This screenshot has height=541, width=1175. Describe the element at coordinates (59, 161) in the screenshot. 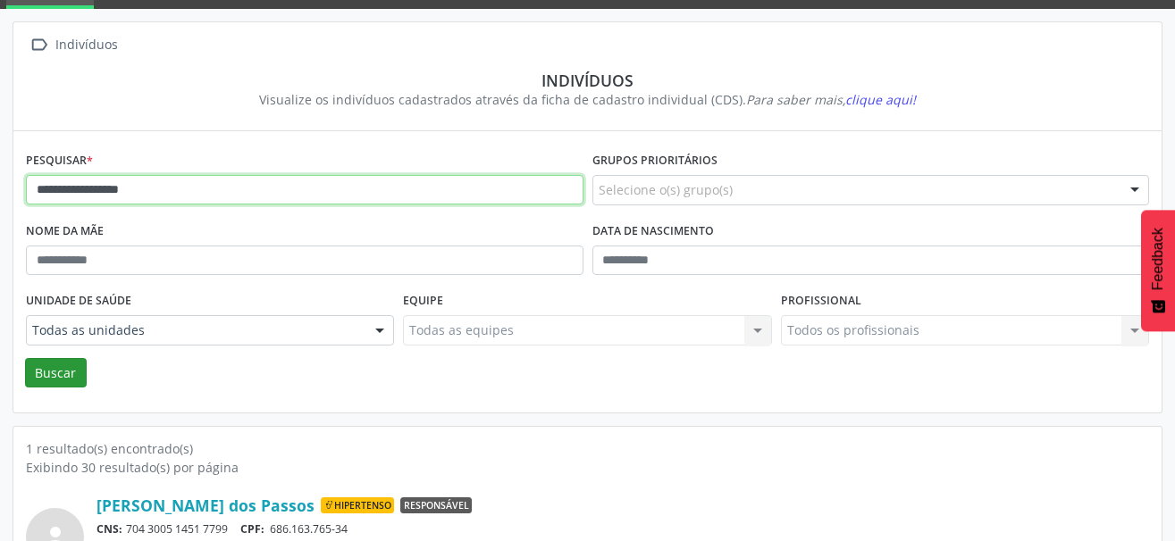

I see `label: Pesquisar` at that location.